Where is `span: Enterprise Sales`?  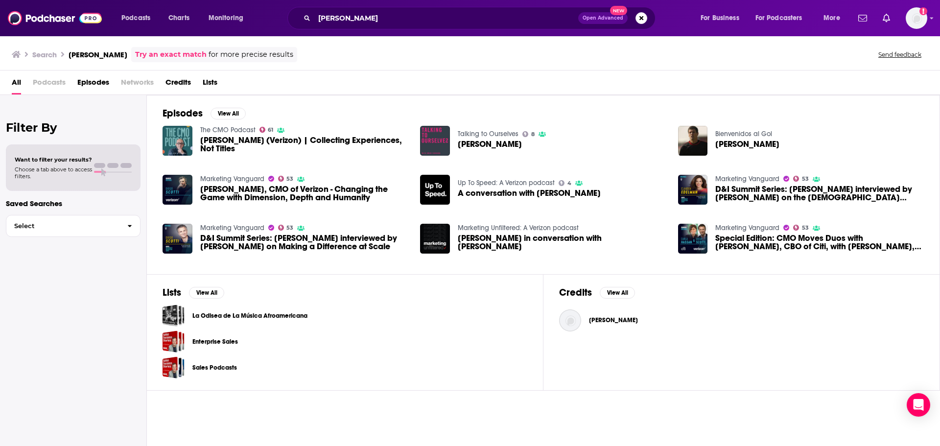 span: Enterprise Sales is located at coordinates (173, 341).